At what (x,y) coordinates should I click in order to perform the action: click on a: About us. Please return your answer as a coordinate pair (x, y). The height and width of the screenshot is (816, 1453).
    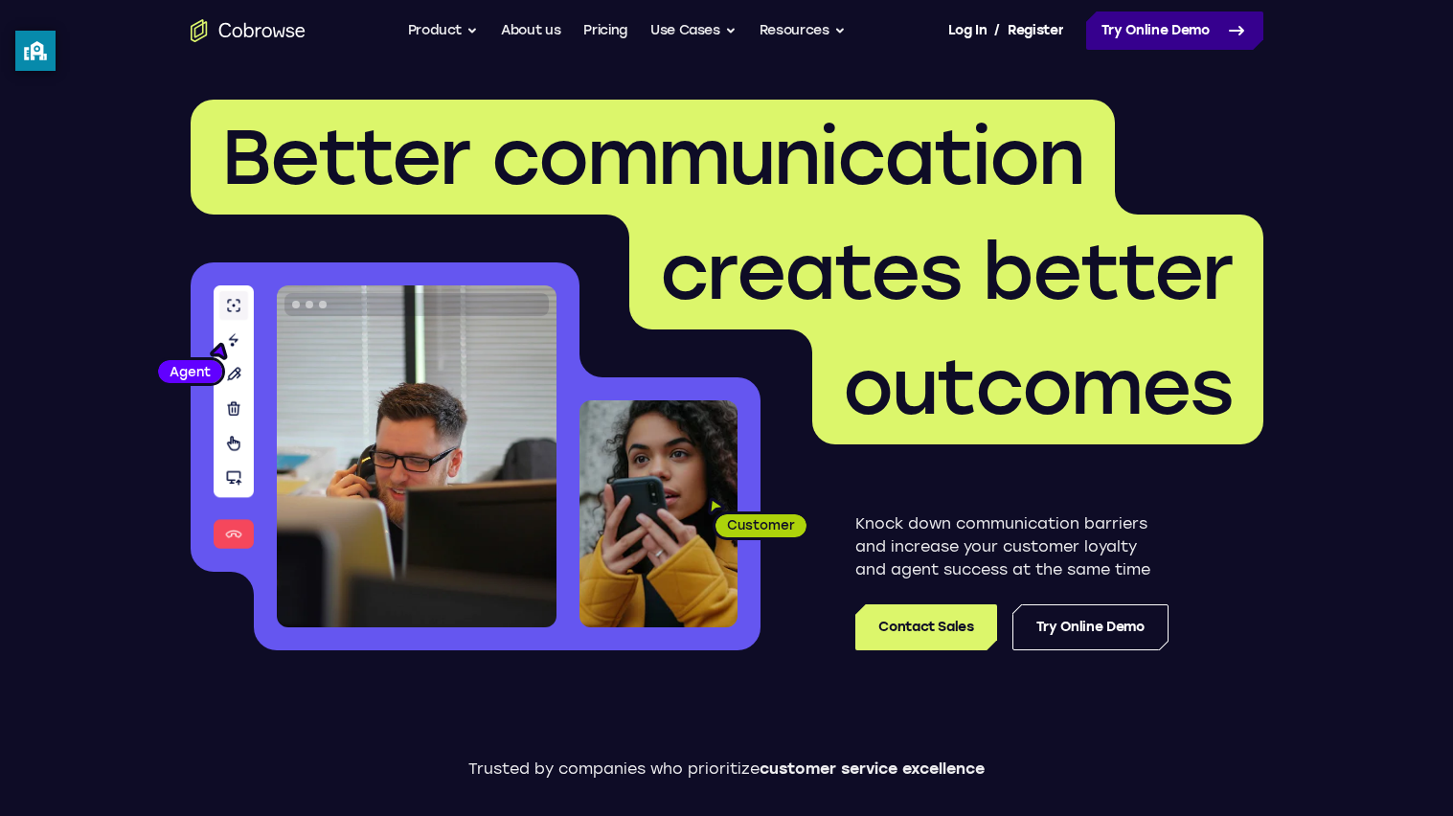
    Looking at the image, I should click on (531, 31).